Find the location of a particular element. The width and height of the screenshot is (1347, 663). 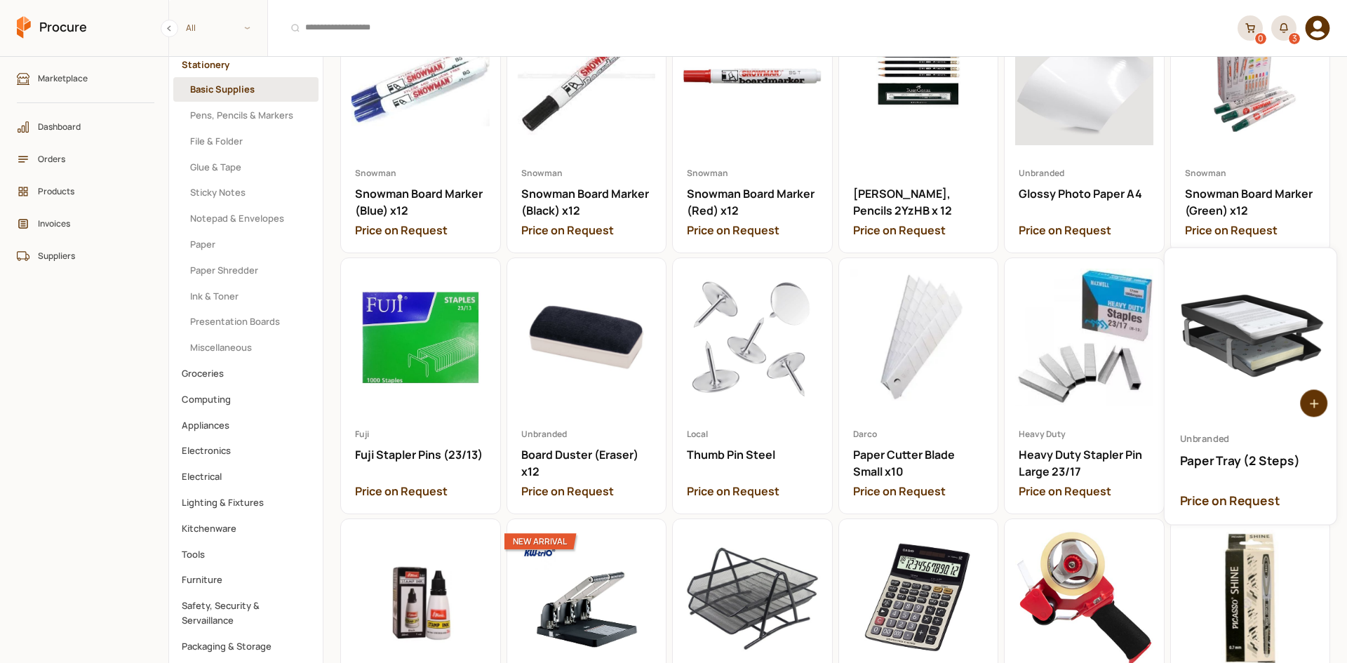

button: Miscellaneous Category is located at coordinates (246, 347).